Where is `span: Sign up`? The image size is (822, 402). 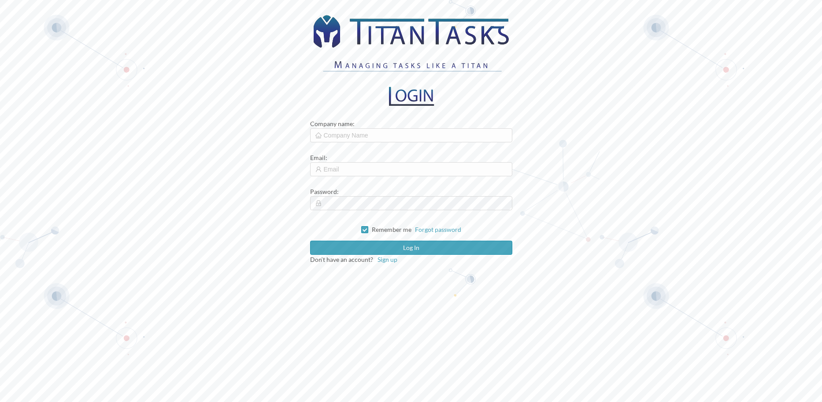 span: Sign up is located at coordinates (387, 259).